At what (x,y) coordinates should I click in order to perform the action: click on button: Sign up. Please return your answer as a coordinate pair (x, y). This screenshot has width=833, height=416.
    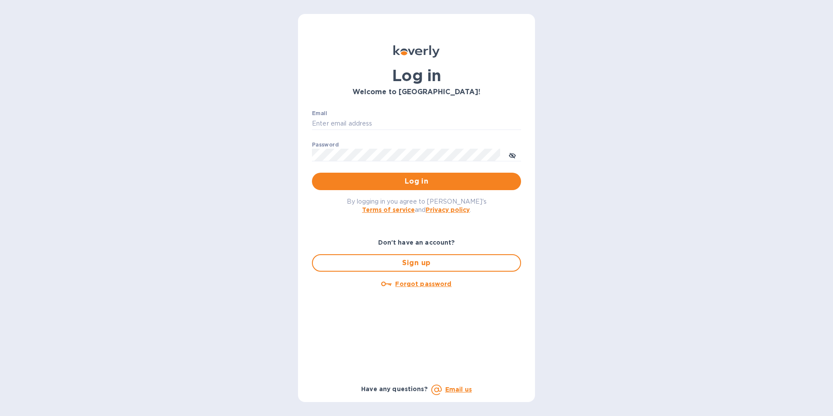
    Looking at the image, I should click on (417, 263).